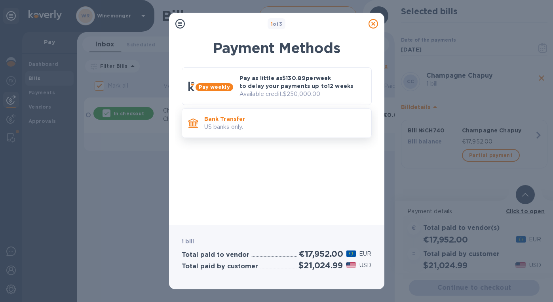 This screenshot has width=553, height=302. I want to click on p: US banks only., so click(285, 127).